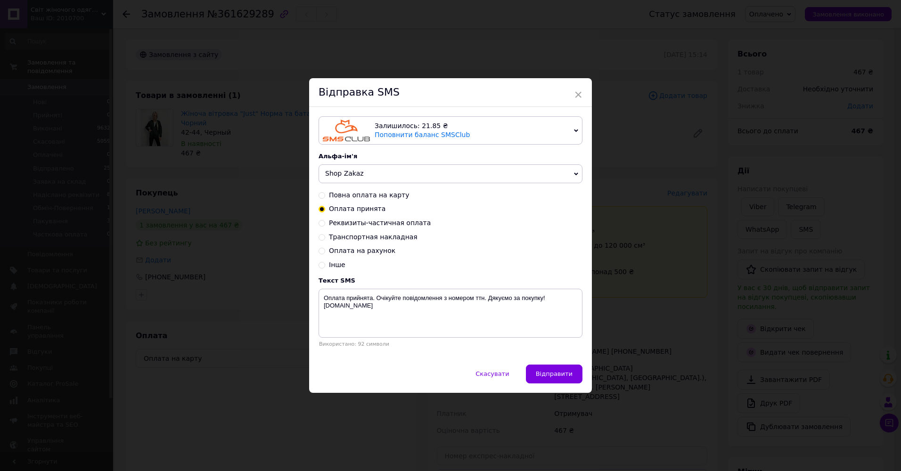 The width and height of the screenshot is (901, 471). Describe the element at coordinates (492, 374) in the screenshot. I see `span: Скасувати` at that location.